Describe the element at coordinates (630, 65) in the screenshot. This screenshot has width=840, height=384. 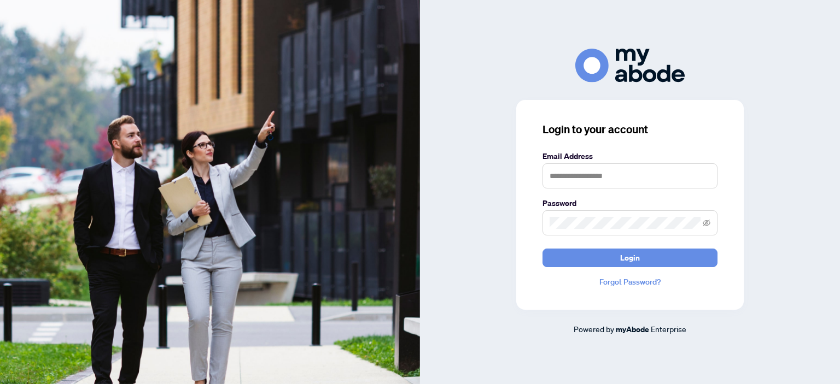
I see `img: ma-logo` at that location.